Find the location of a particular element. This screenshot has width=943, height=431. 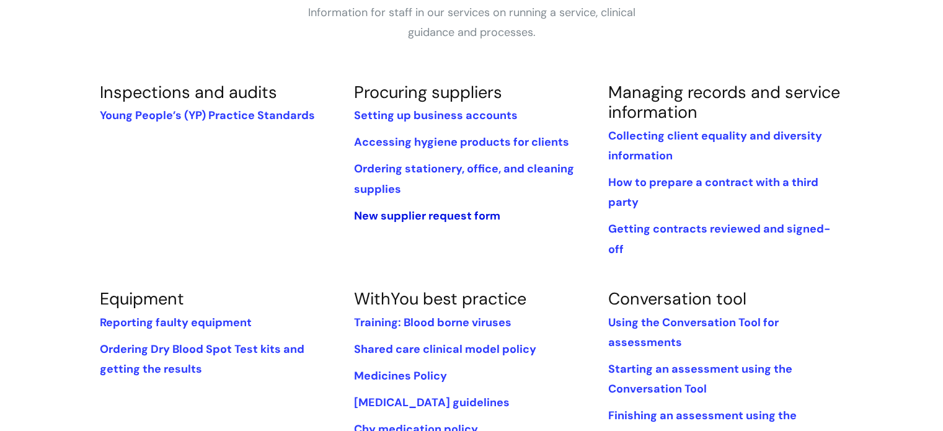

a: Starting an assessment using the Conversation Tool is located at coordinates (699, 379).